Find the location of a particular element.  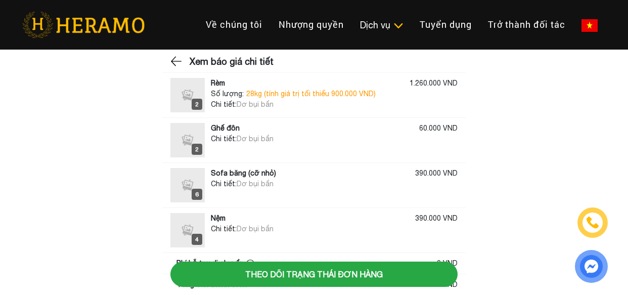

div: Dịch vụ is located at coordinates (382, 25).